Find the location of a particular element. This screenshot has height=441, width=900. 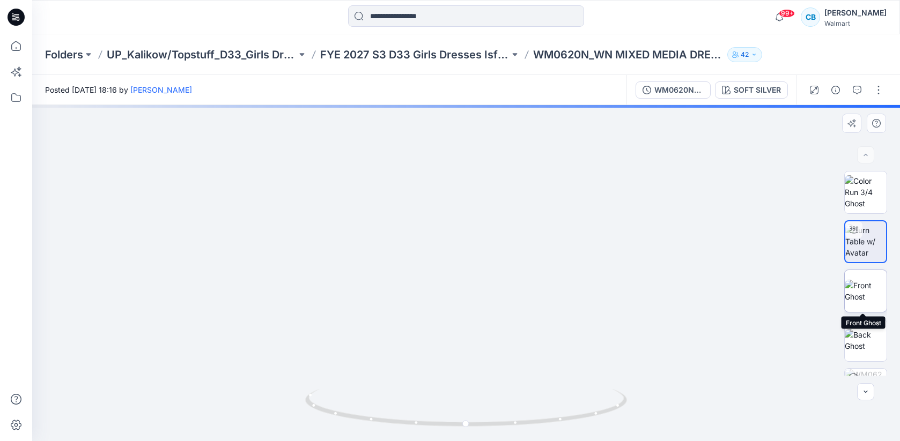

p: UP_Kalikow/Topstuff_D33_Girls Dresses is located at coordinates (202, 55).